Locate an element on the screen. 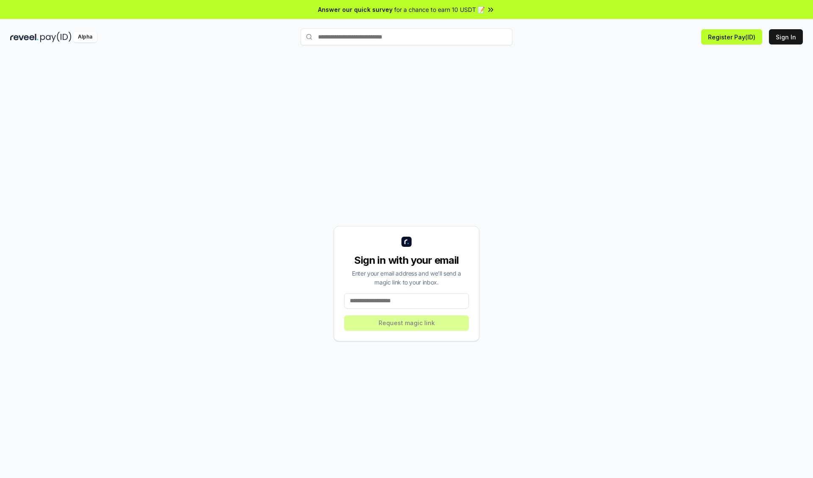 Image resolution: width=813 pixels, height=478 pixels. button: Register Pay(ID) is located at coordinates (732, 37).